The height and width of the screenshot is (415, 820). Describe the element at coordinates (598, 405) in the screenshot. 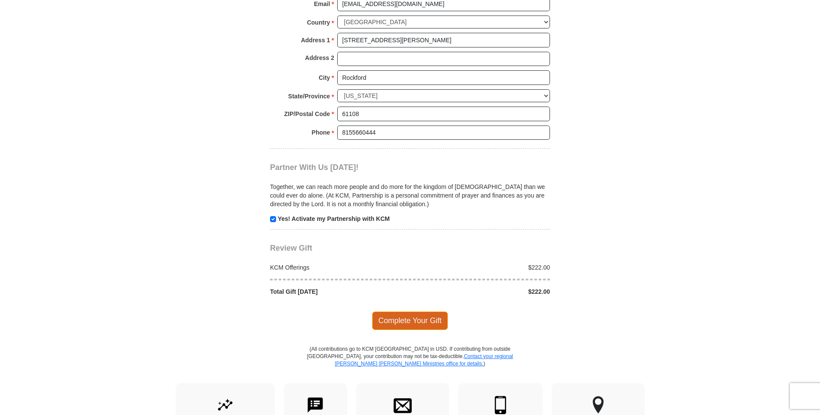

I see `img: other-region` at that location.